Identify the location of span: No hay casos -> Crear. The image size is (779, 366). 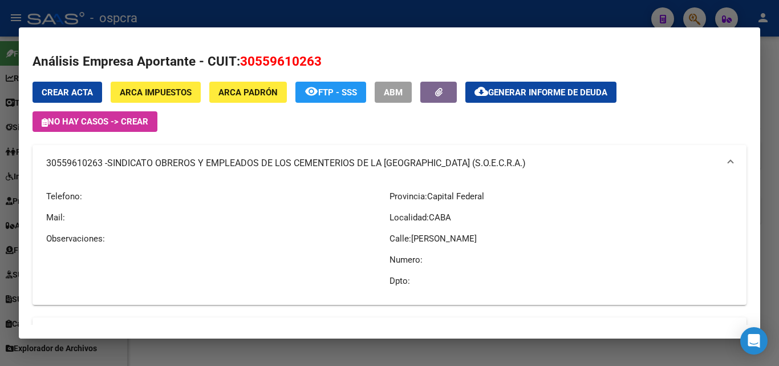
(95, 121).